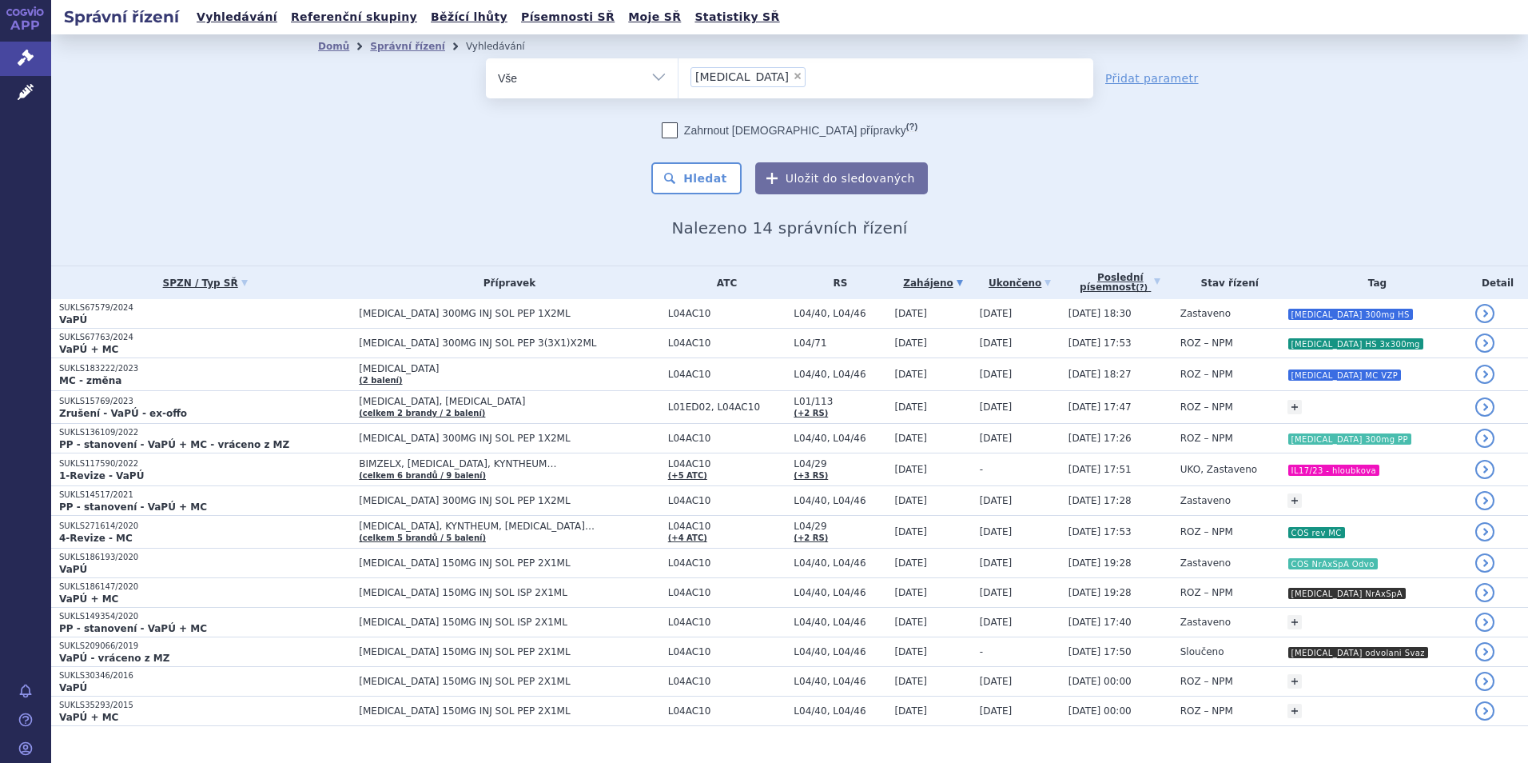 This screenshot has height=763, width=1528. What do you see at coordinates (1202, 651) in the screenshot?
I see `span: Sloučeno` at bounding box center [1202, 651].